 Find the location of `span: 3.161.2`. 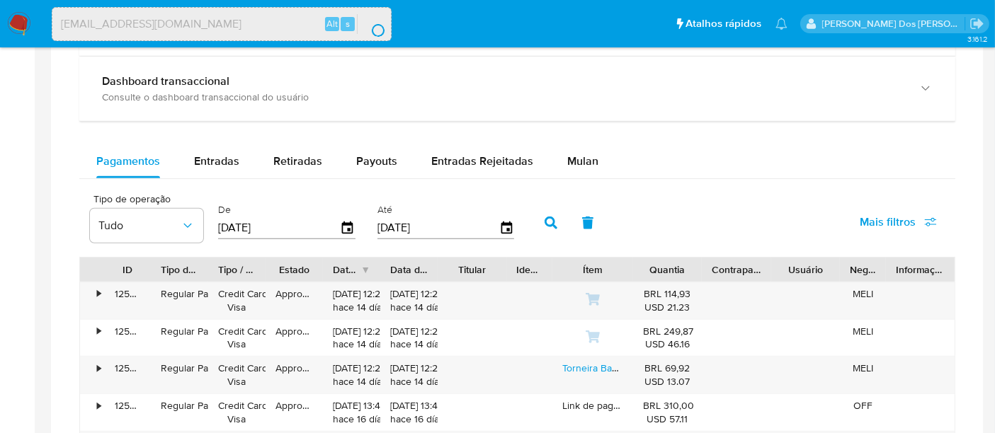

span: 3.161.2 is located at coordinates (977, 39).